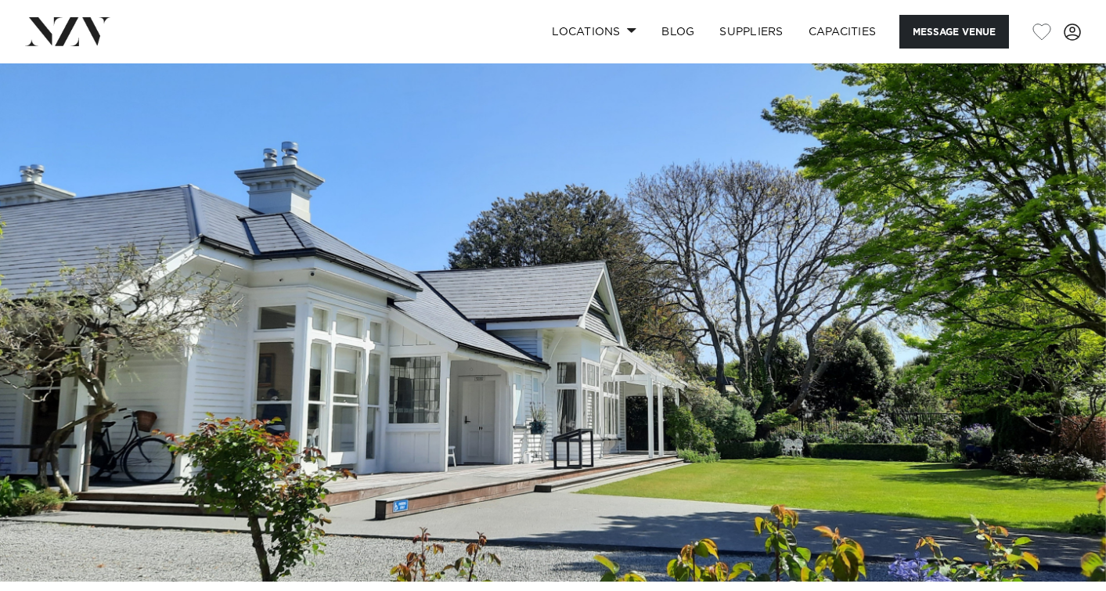  I want to click on a: SUPPLIERS, so click(750, 31).